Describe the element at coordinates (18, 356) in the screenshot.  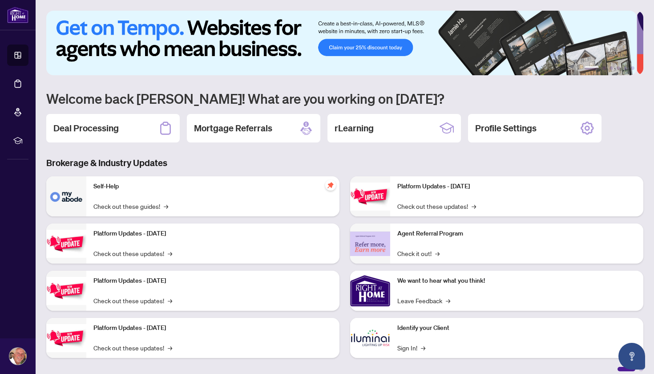
I see `img: Profile Icon` at that location.